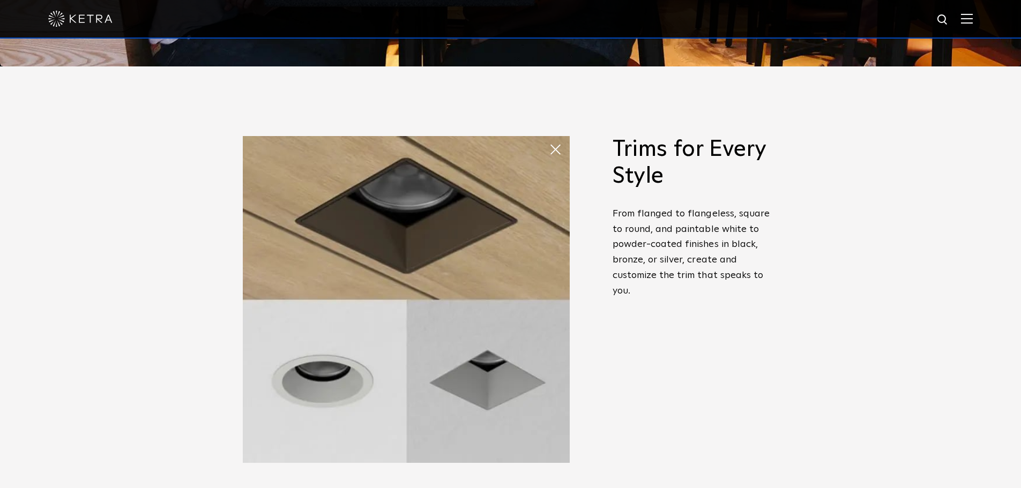 This screenshot has width=1021, height=488. I want to click on h2: Trims for Every Style, so click(696, 163).